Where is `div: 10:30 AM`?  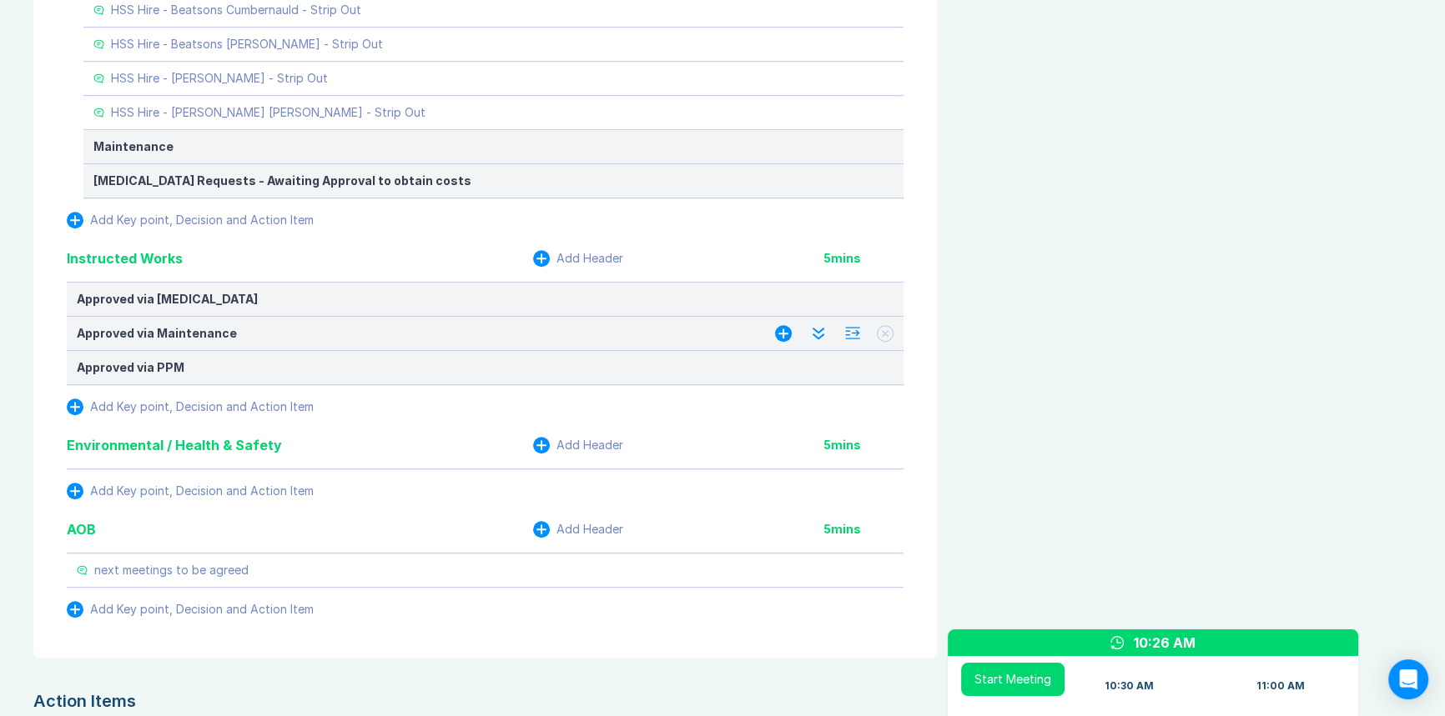 div: 10:30 AM is located at coordinates (1128, 686).